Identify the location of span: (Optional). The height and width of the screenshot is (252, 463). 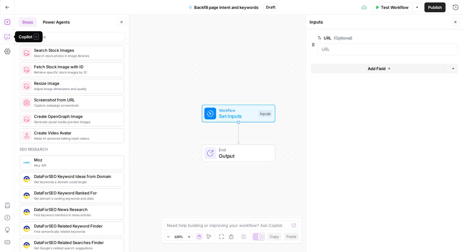
(343, 38).